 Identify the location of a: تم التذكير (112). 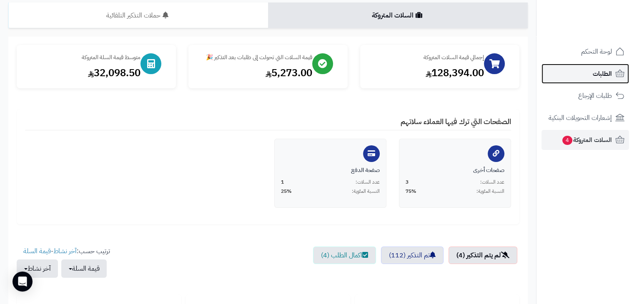
(412, 256).